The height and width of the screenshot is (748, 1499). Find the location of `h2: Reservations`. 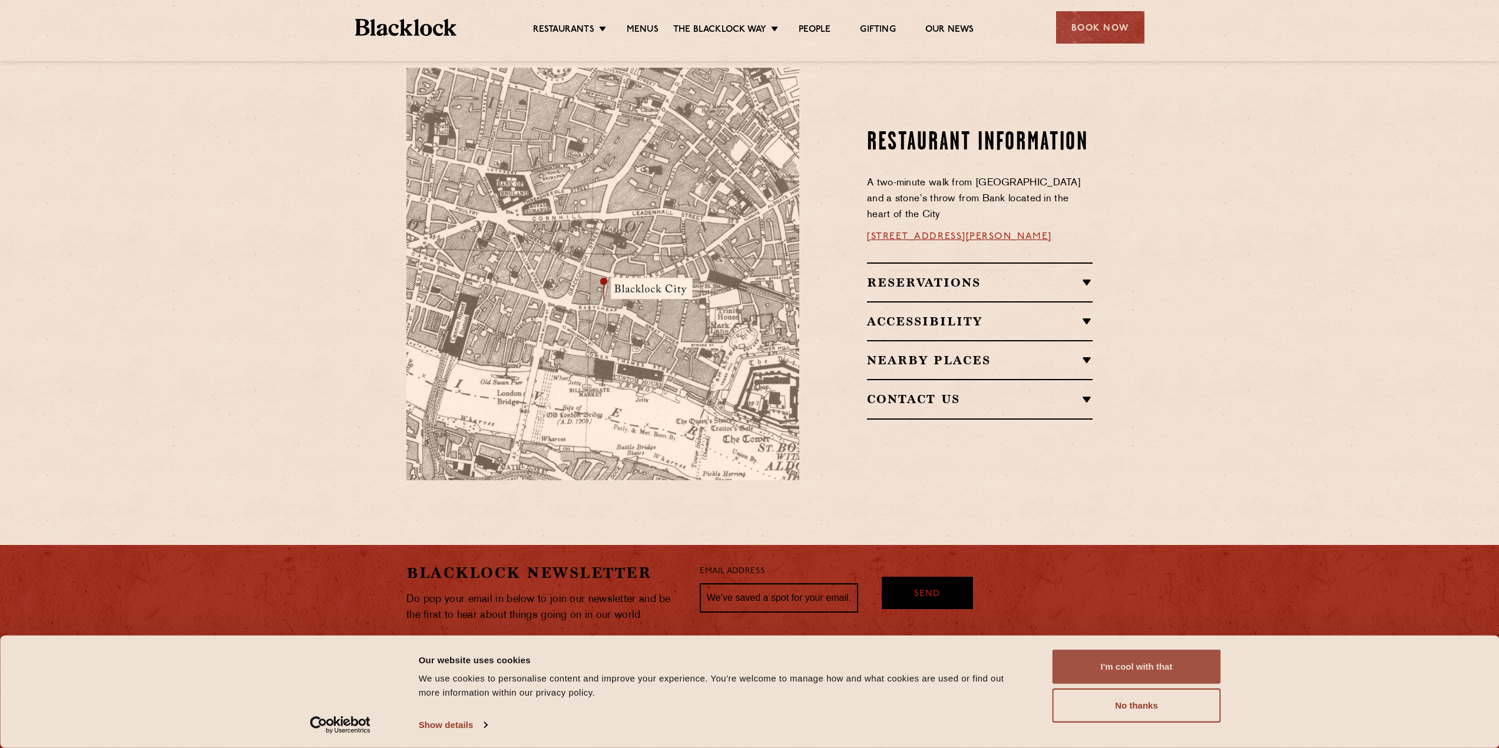

h2: Reservations is located at coordinates (979, 283).